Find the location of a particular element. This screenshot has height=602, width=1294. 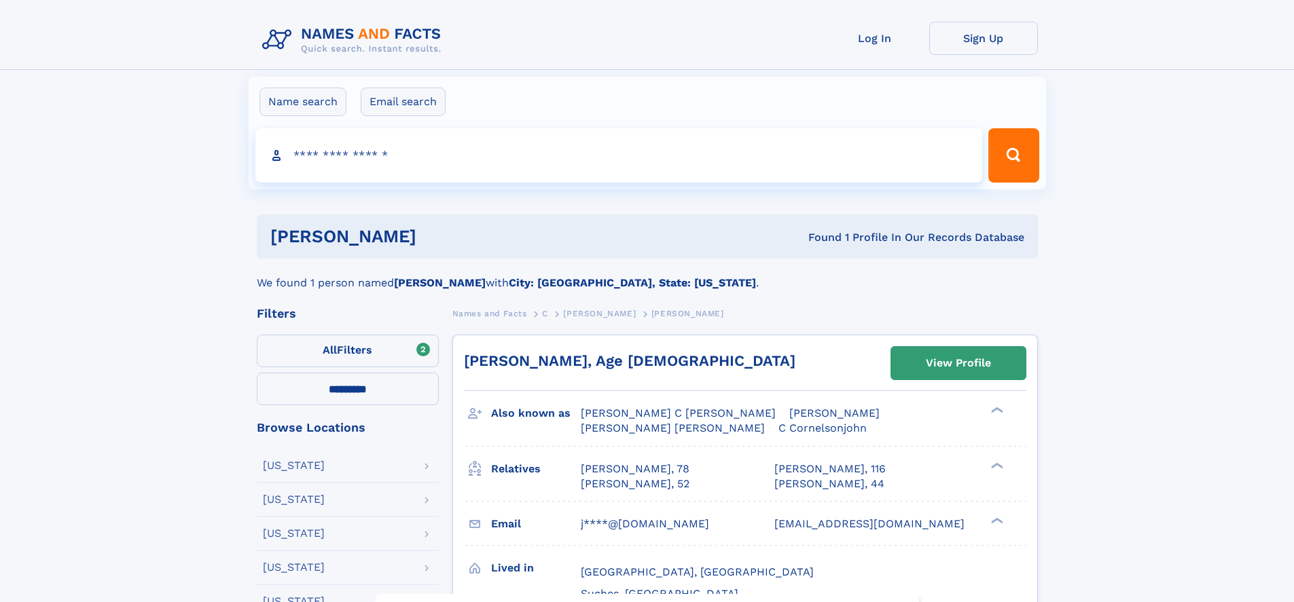

div: Filters is located at coordinates (348, 314).